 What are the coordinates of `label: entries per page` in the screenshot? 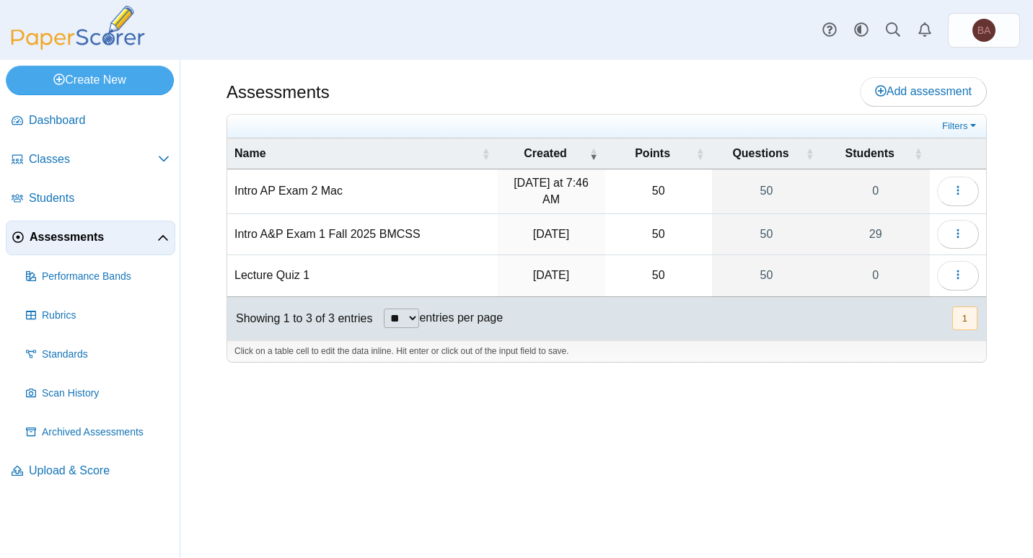 It's located at (461, 317).